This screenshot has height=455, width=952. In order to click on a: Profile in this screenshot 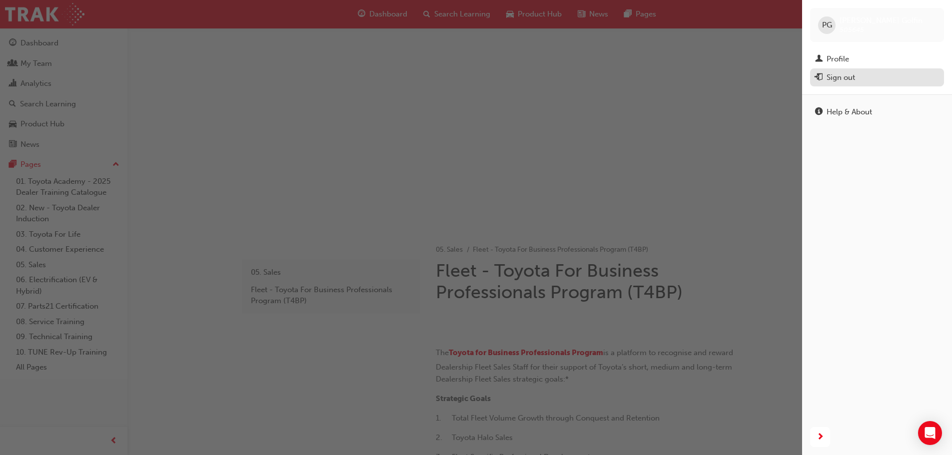, I will do `click(877, 59)`.